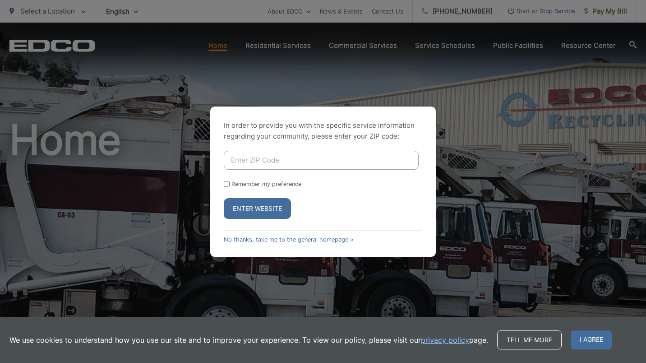  Describe the element at coordinates (257, 208) in the screenshot. I see `button: Enter Website` at that location.